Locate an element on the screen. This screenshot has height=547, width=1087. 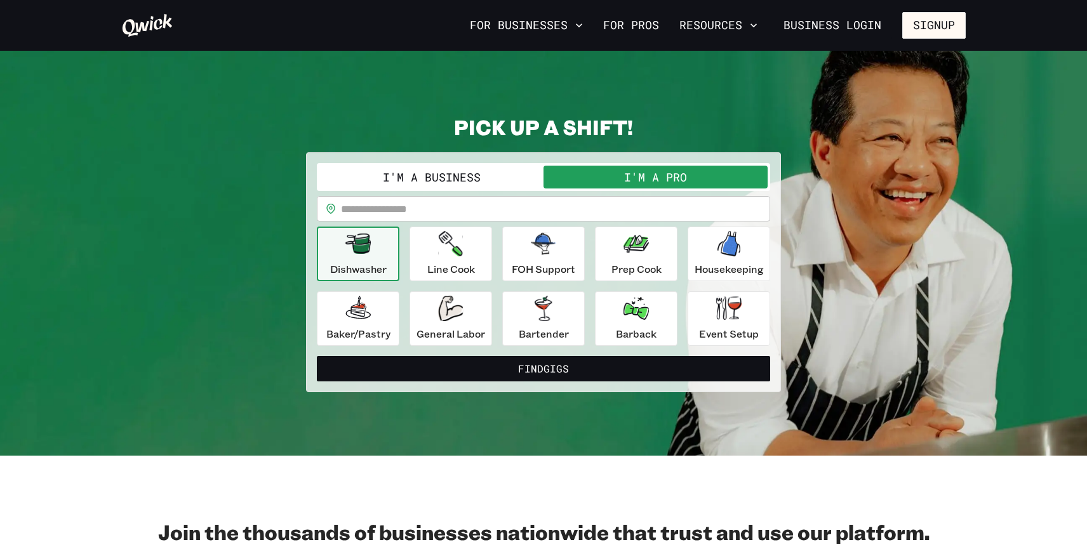
button: I'm a Pro is located at coordinates (655, 177).